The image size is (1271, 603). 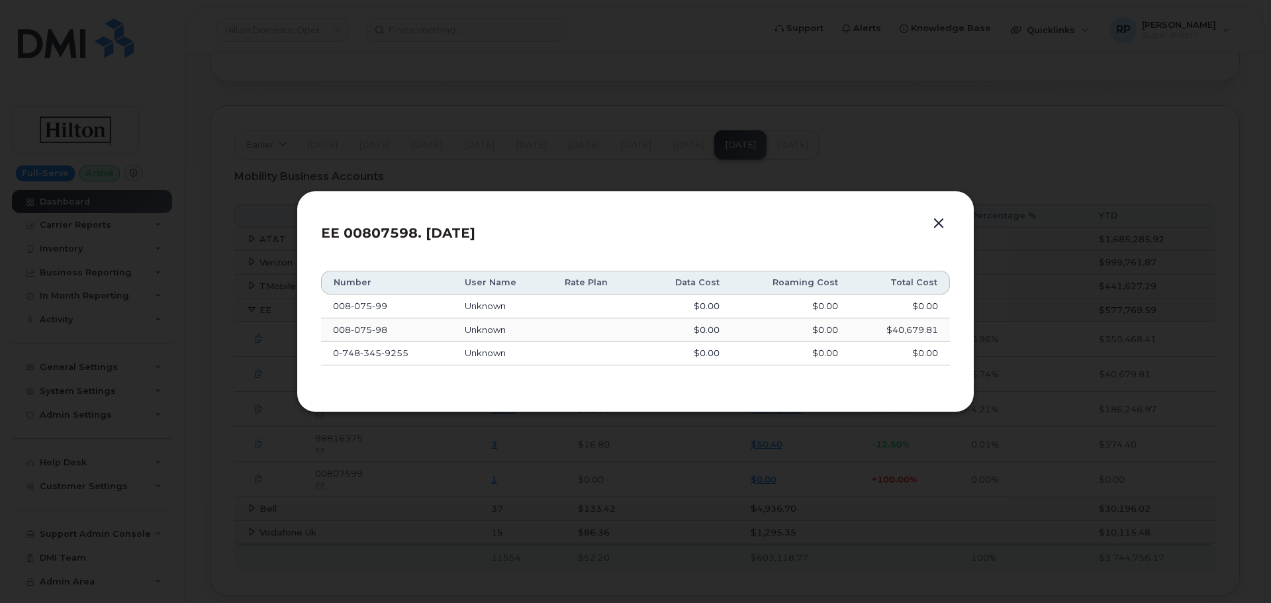 I want to click on span: 9255, so click(x=394, y=353).